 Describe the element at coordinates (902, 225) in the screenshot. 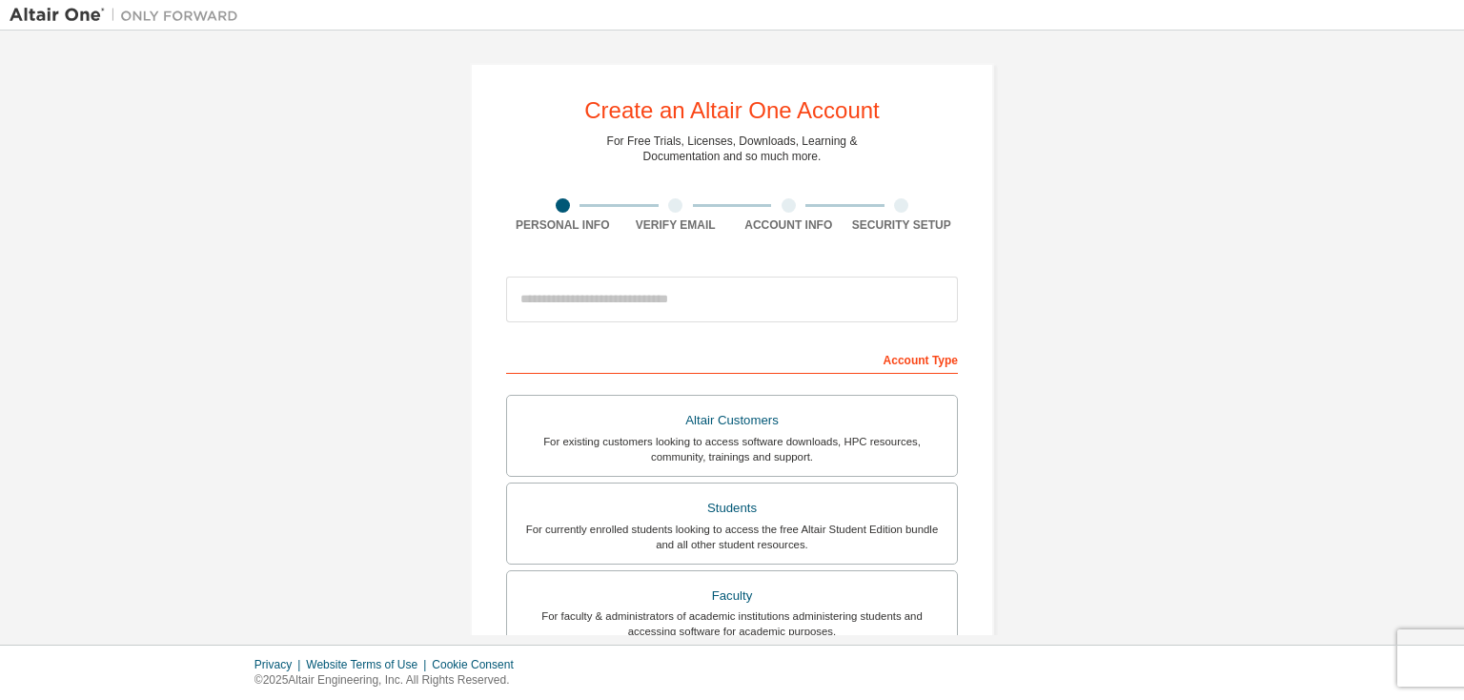

I see `div: Security Setup` at that location.